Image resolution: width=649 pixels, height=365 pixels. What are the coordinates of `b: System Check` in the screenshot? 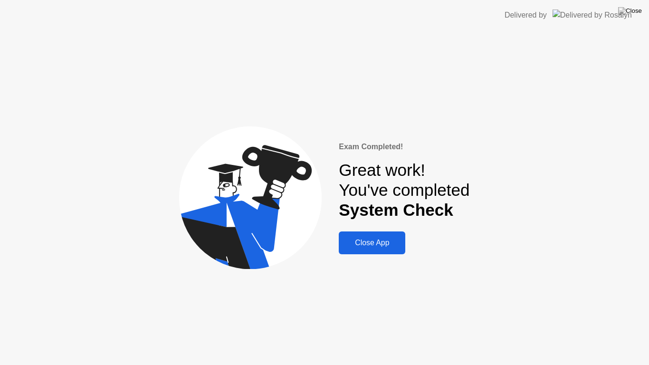 It's located at (396, 209).